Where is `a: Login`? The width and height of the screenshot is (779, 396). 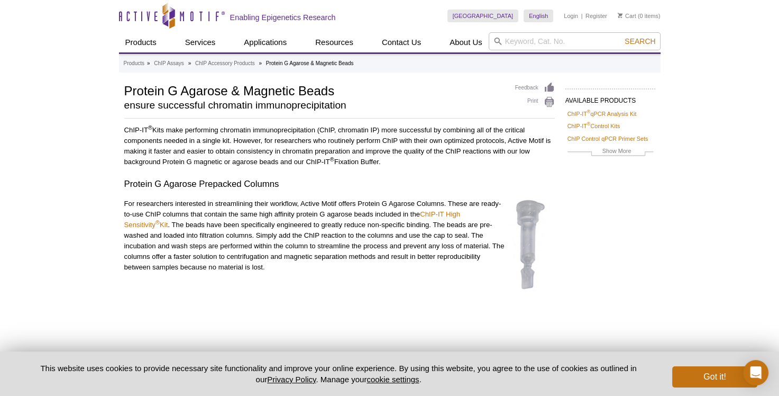
a: Login is located at coordinates (571, 16).